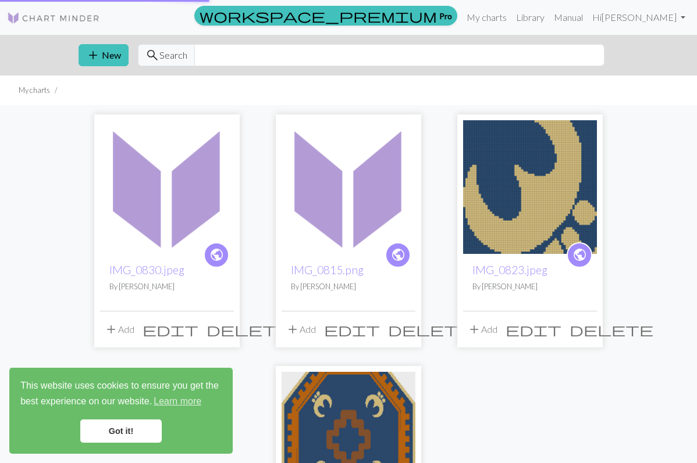  Describe the element at coordinates (318, 16) in the screenshot. I see `span: workspace_premium` at that location.